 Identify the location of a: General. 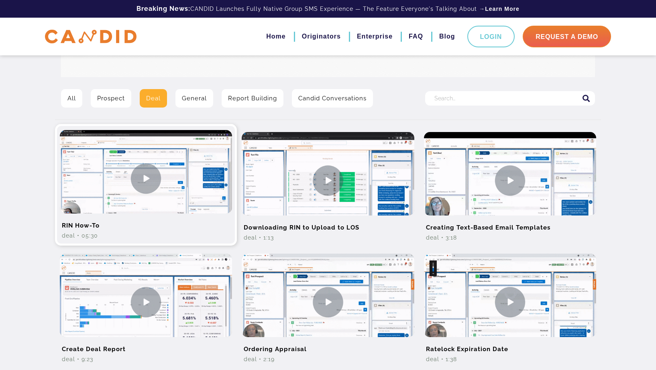
(194, 98).